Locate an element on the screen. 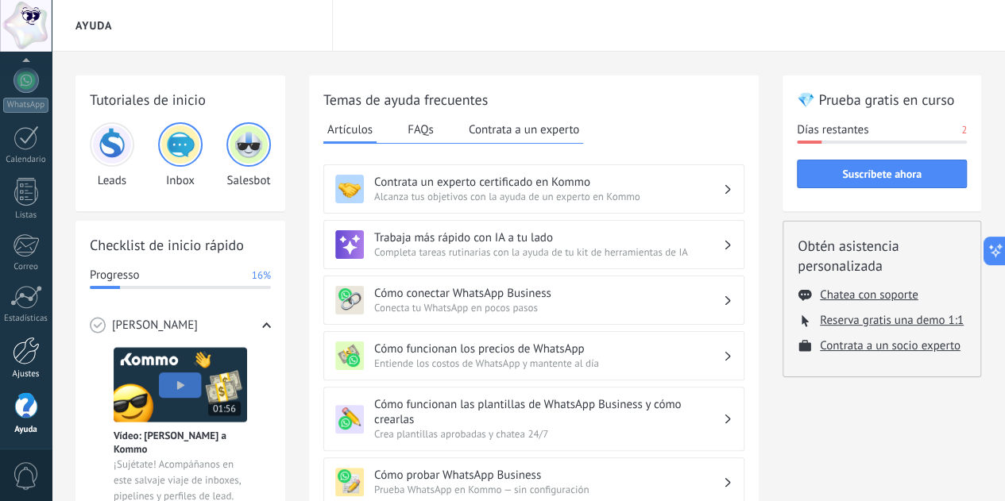 Image resolution: width=1005 pixels, height=501 pixels. span: Entiende los costos de WhatsApp y mantente al día is located at coordinates (548, 363).